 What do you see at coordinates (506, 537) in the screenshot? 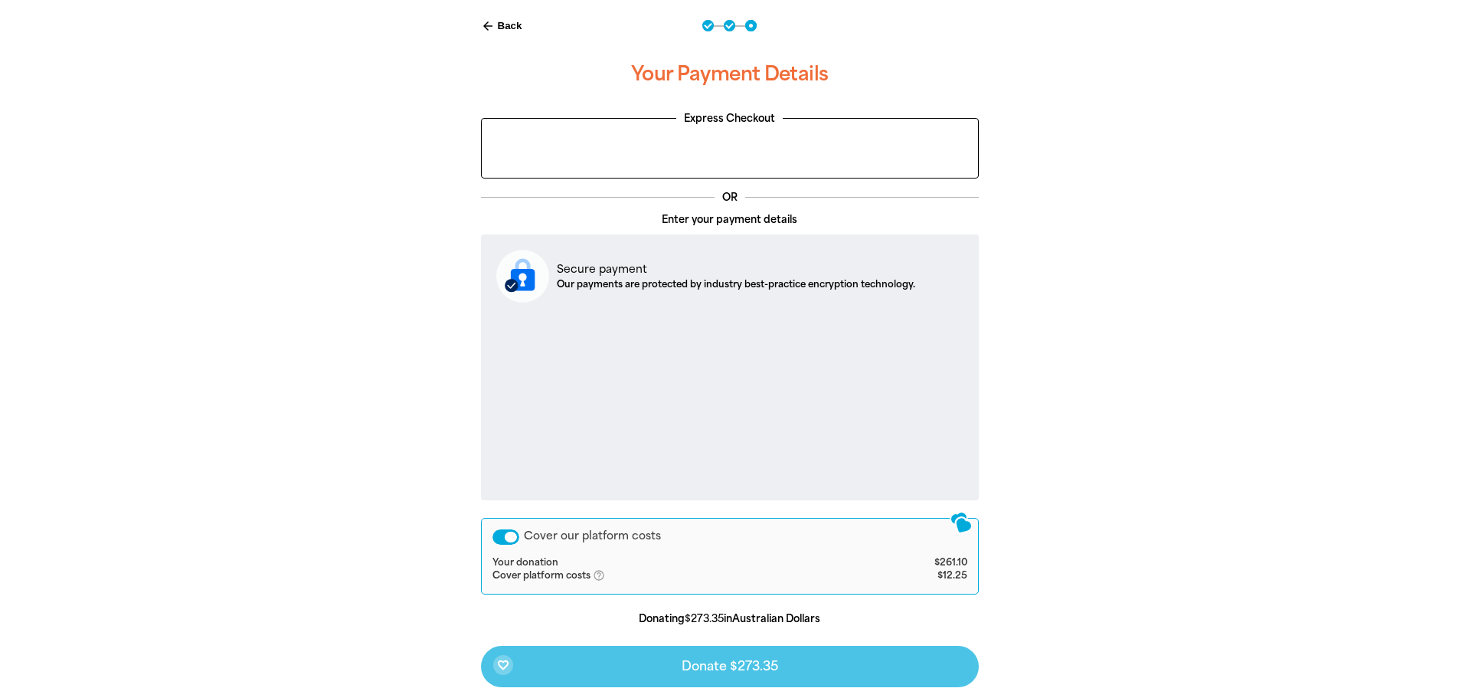
I see `button: Cover our platform costs` at bounding box center [506, 537].